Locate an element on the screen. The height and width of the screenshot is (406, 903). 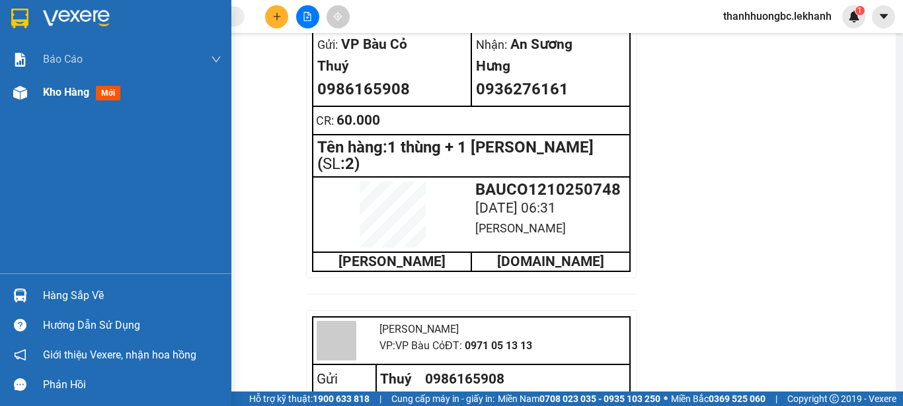
span: Miền Nam is located at coordinates (579, 399).